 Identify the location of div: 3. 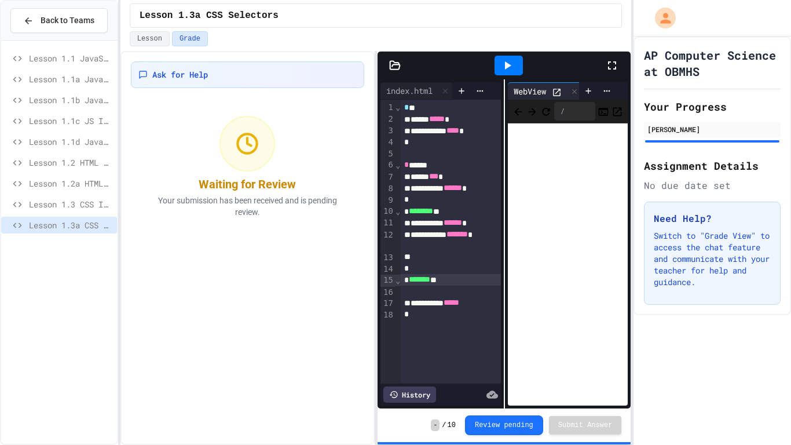
(387, 131).